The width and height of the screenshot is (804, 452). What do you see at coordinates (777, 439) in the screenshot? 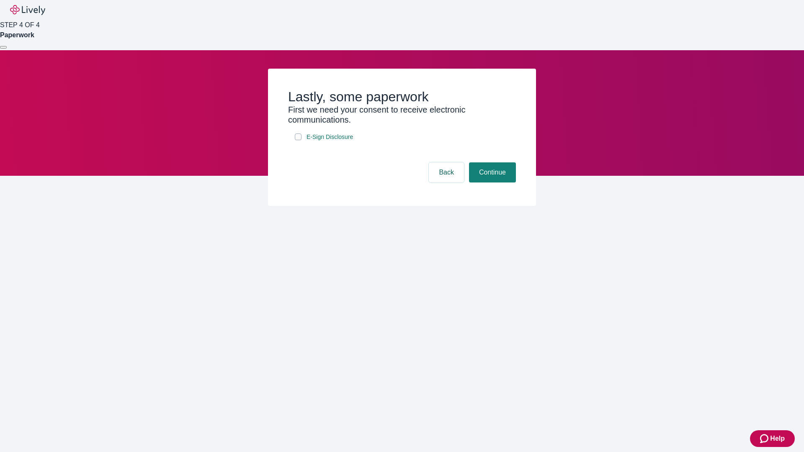
I see `span: Help` at bounding box center [777, 439].